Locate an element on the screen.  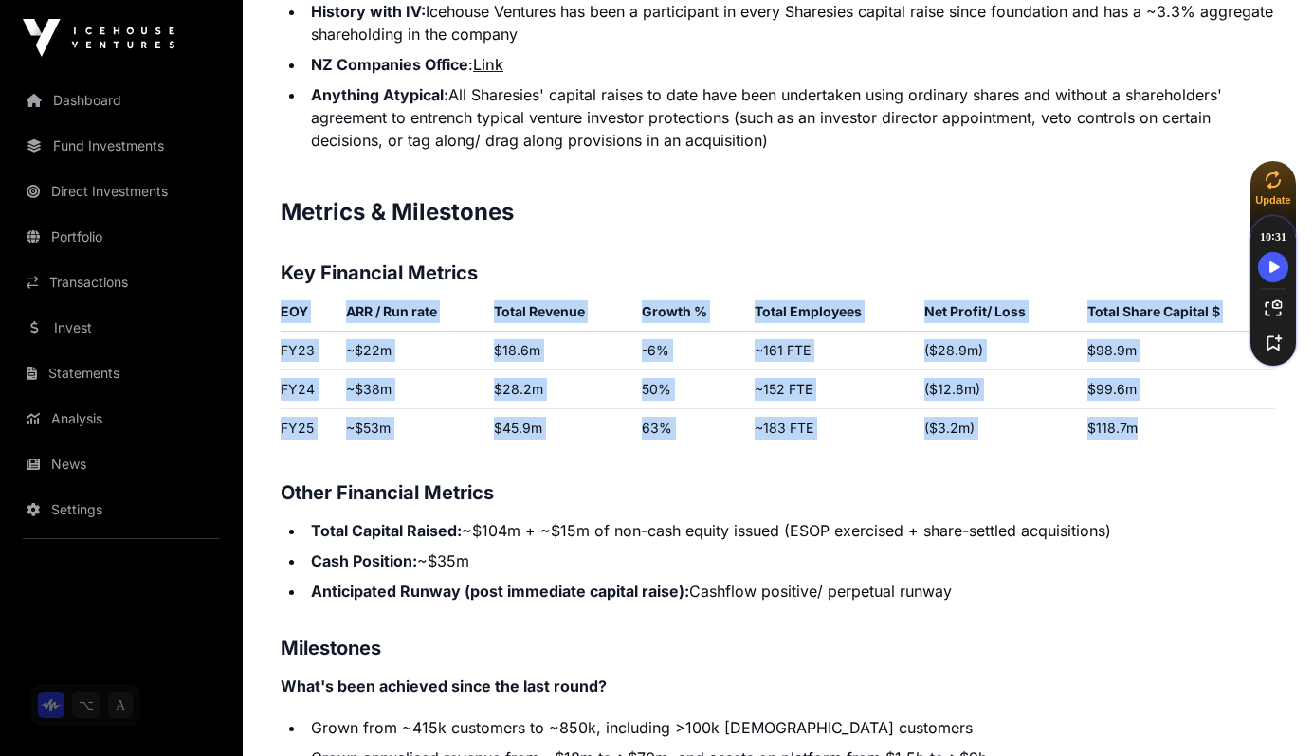
li: ~$35m is located at coordinates (790, 561).